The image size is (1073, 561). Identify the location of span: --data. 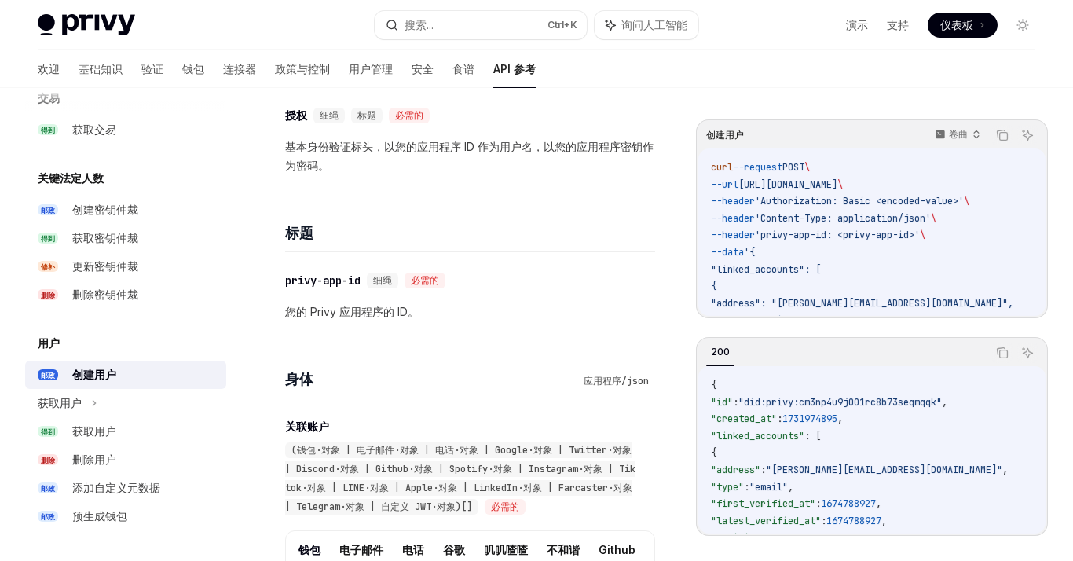
(728, 252).